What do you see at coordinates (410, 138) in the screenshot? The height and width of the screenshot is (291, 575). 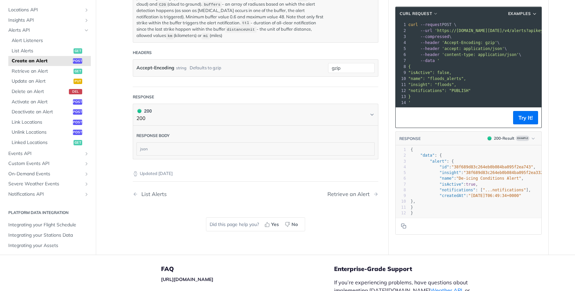 I see `button: RESPONSE` at bounding box center [410, 138].